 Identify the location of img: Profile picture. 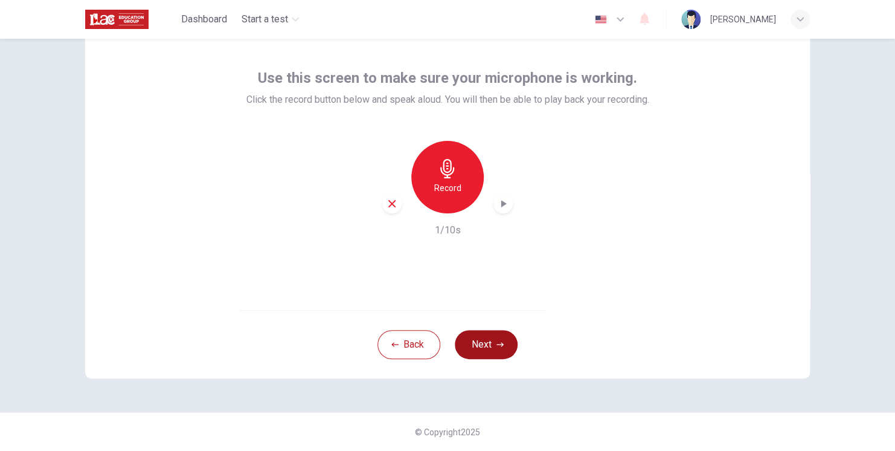
(691, 19).